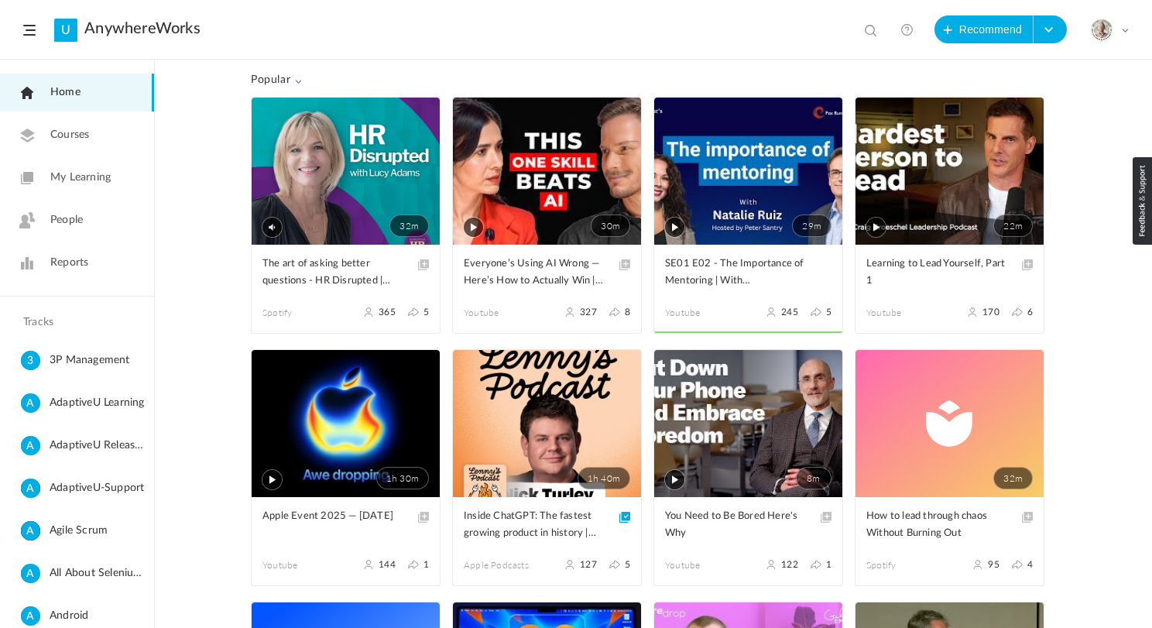  I want to click on a: The art of asking better questions - HR Disrupted | Podcast on Spotify, so click(345, 272).